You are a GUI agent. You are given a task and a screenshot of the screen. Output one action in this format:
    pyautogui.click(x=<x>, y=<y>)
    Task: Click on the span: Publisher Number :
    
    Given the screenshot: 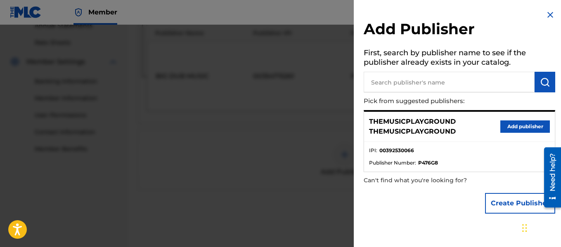 What is the action you would take?
    pyautogui.click(x=392, y=163)
    